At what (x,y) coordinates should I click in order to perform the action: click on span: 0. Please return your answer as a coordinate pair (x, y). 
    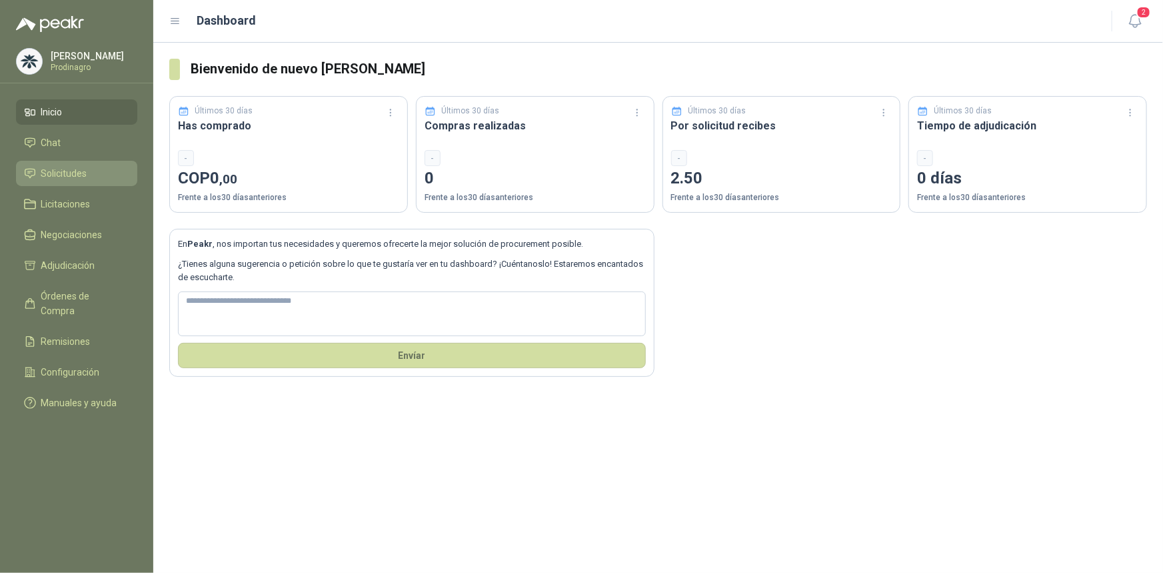
    Looking at the image, I should click on (223, 178).